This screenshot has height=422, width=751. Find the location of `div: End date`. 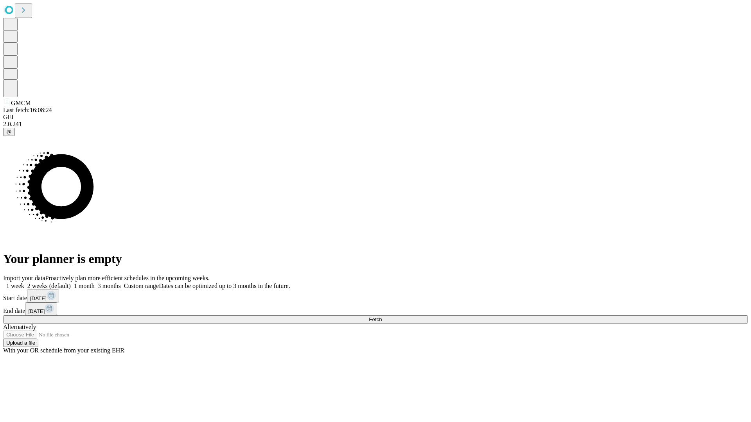

div: End date is located at coordinates (375, 309).